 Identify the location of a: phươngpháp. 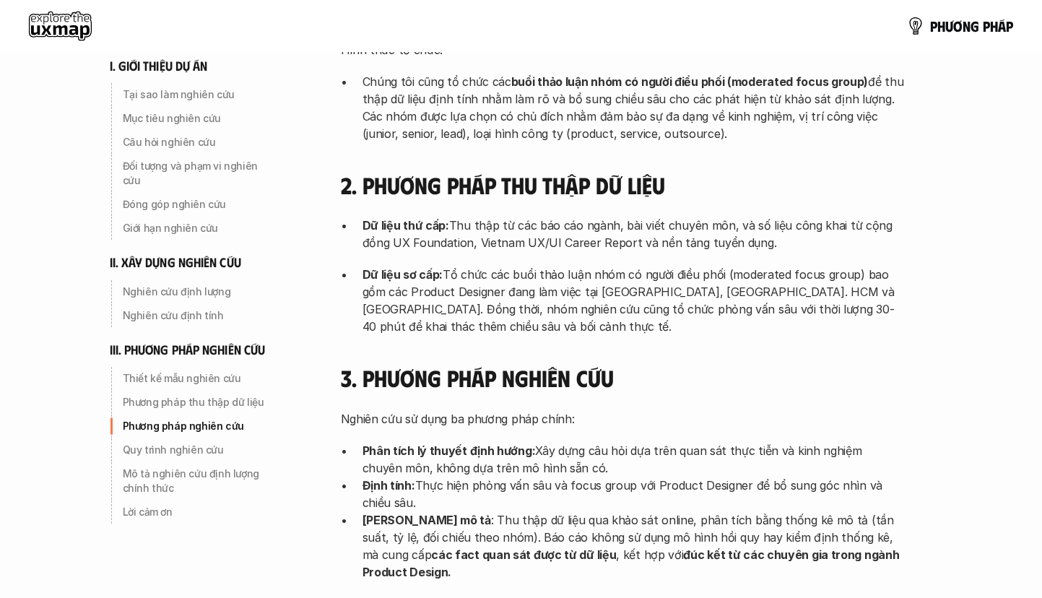
(959, 26).